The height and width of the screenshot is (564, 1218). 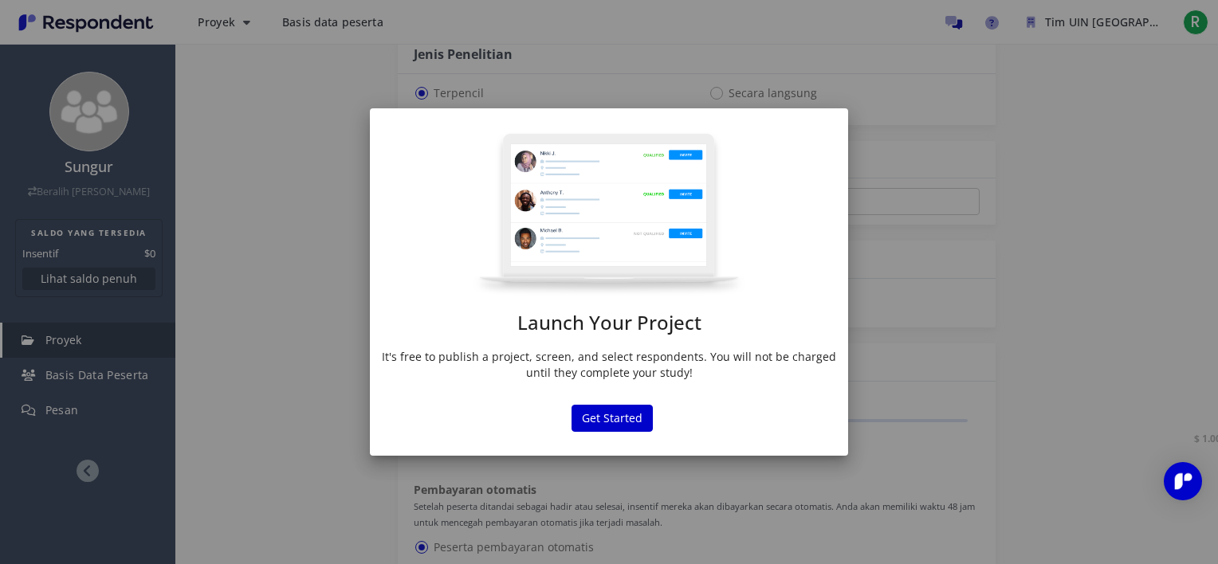 I want to click on p: It's free to publish a project, screen, and select respondents. You will not be charged until the..., so click(x=609, y=365).